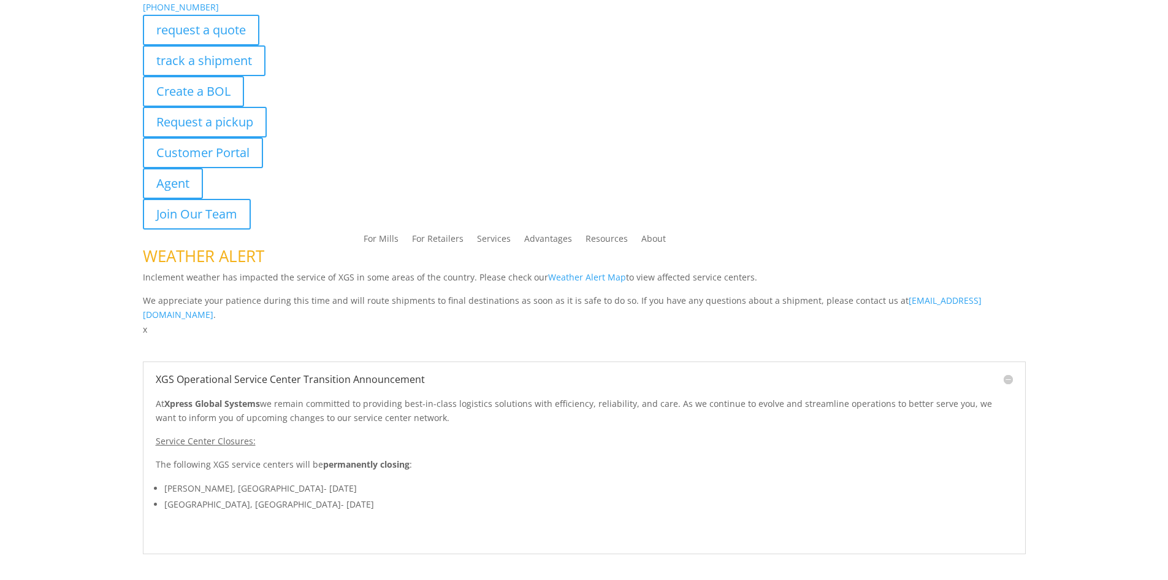  Describe the element at coordinates (548, 241) in the screenshot. I see `a: Advantages` at that location.